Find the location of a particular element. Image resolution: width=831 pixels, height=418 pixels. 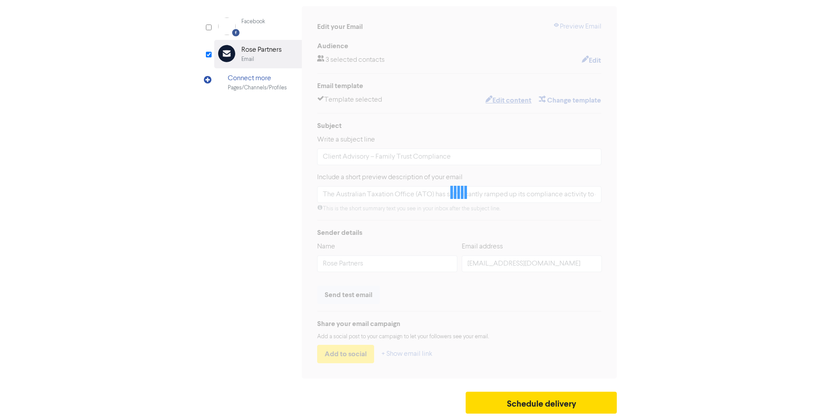

div: Chat Widget is located at coordinates (809, 397).